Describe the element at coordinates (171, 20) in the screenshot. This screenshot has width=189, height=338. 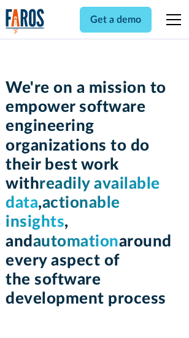
I see `div: menu` at that location.